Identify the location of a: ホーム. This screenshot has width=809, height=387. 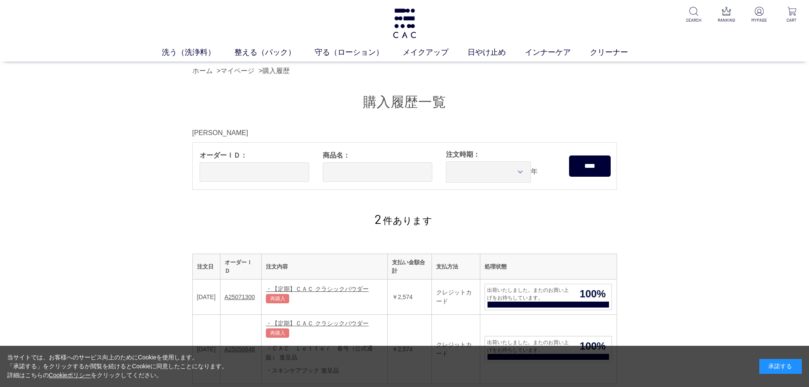
(203, 71).